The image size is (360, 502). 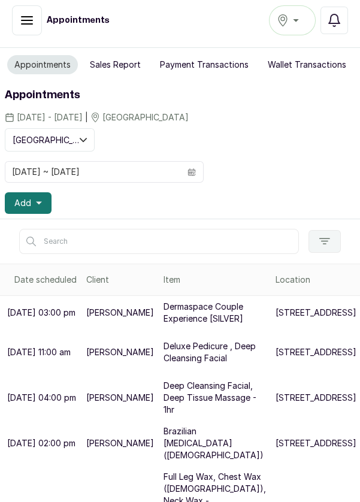 I want to click on button: Wallet Transactions, so click(x=307, y=65).